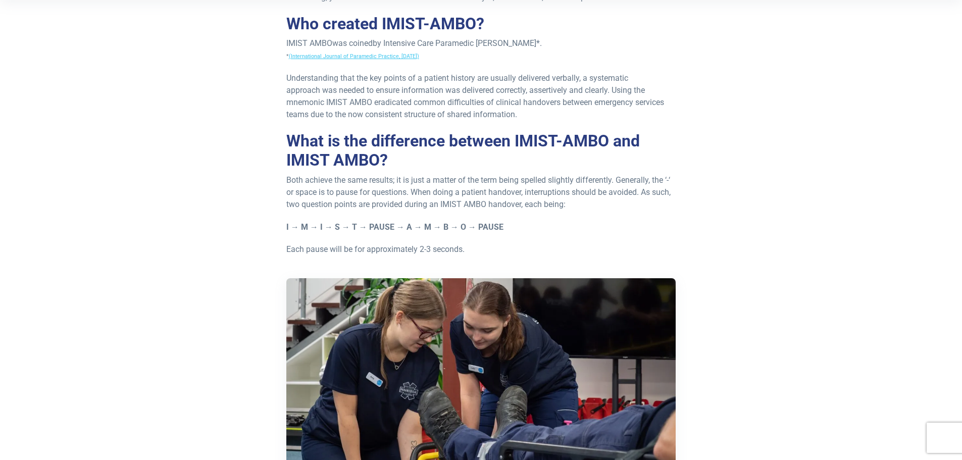 The width and height of the screenshot is (962, 460). What do you see at coordinates (395, 227) in the screenshot?
I see `strong: I → M → I → S → T → PAUSE → A → M → B → O → PAUSE` at bounding box center [395, 227].